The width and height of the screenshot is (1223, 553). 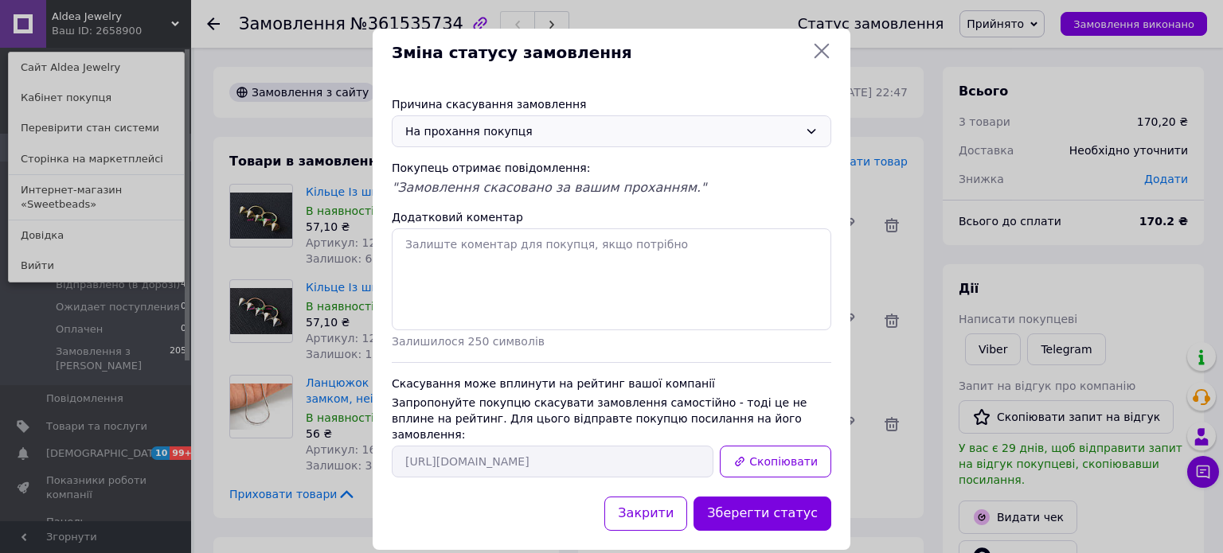 What do you see at coordinates (599, 53) in the screenshot?
I see `span: Зміна статусу замовлення` at bounding box center [599, 53].